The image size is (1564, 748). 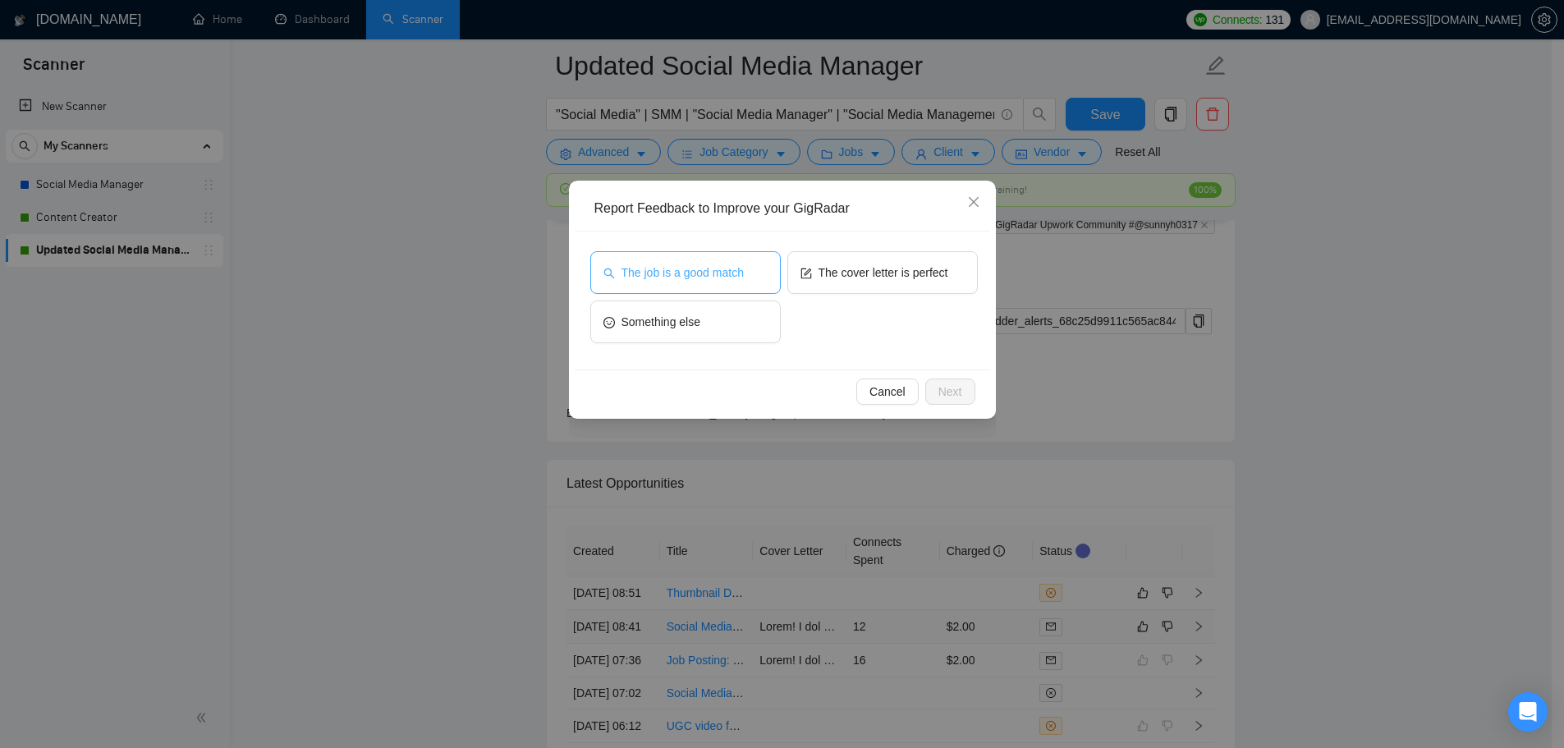 I want to click on span: The cover letter is perfect, so click(x=883, y=273).